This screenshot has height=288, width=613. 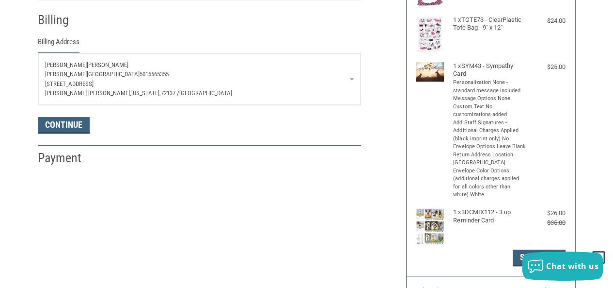 What do you see at coordinates (490, 131) in the screenshot?
I see `li: Add Staff Signatures - Additional Charges Applied (black imprint only) No` at bounding box center [490, 131].